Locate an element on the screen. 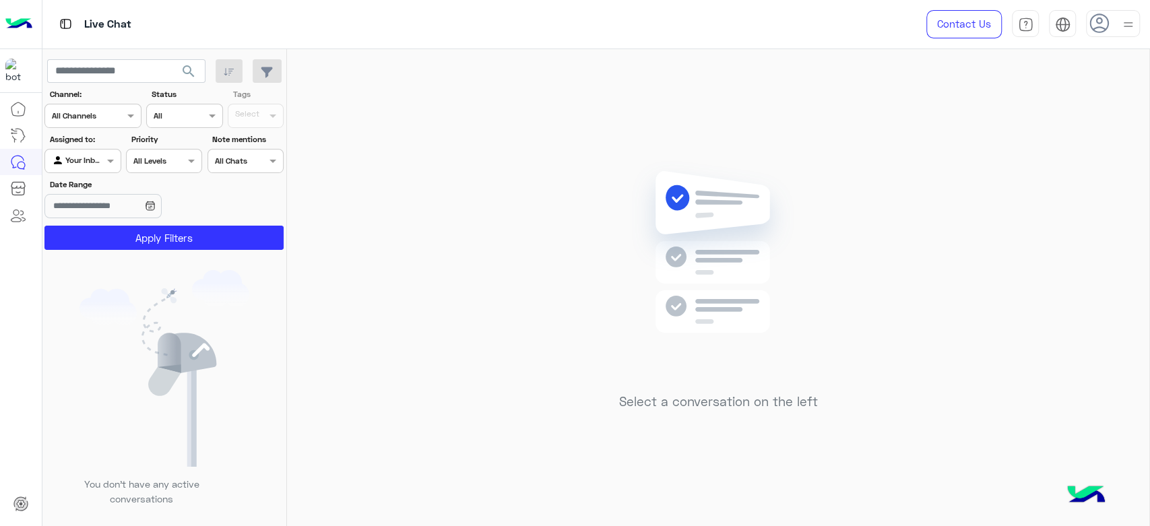  button: Apply Filters is located at coordinates (164, 238).